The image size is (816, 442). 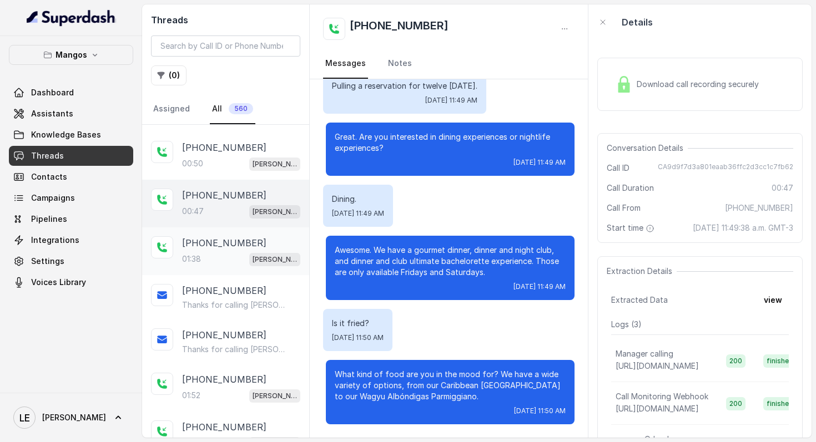 What do you see at coordinates (71, 198) in the screenshot?
I see `a: Campaigns` at bounding box center [71, 198].